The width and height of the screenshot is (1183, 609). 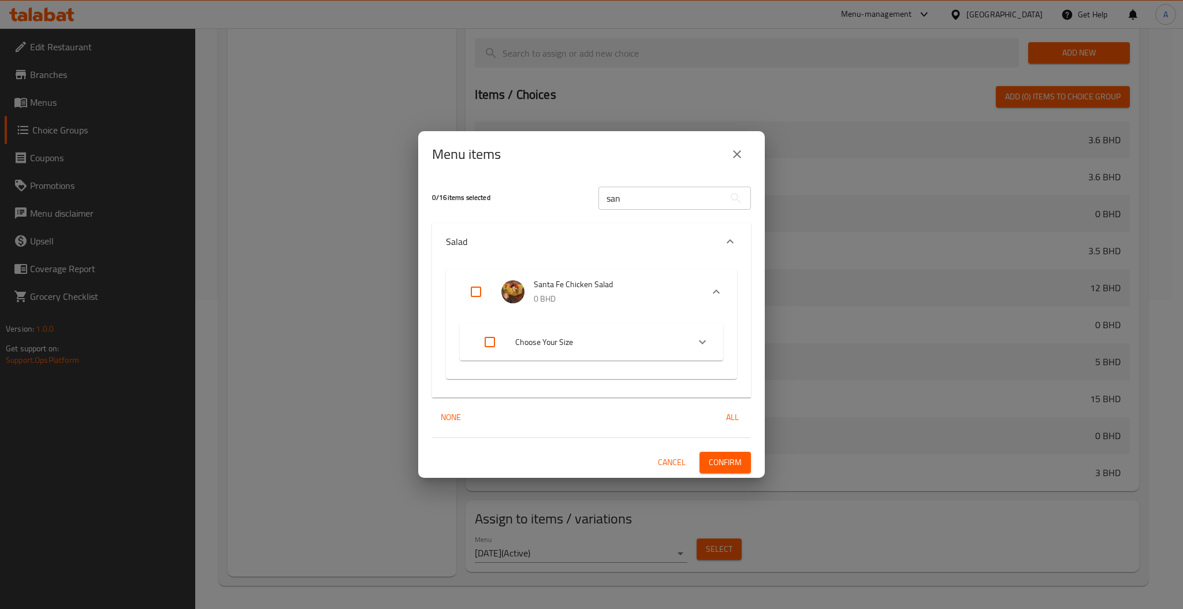 What do you see at coordinates (613, 284) in the screenshot?
I see `span: Santa Fe Chicken Salad` at bounding box center [613, 284].